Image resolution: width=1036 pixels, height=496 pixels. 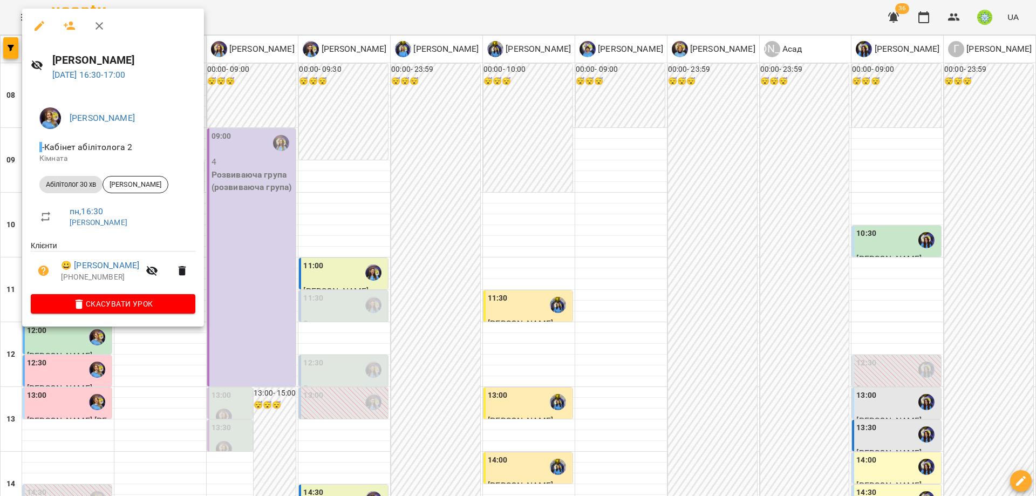 I want to click on span: Скасувати Урок, so click(x=113, y=304).